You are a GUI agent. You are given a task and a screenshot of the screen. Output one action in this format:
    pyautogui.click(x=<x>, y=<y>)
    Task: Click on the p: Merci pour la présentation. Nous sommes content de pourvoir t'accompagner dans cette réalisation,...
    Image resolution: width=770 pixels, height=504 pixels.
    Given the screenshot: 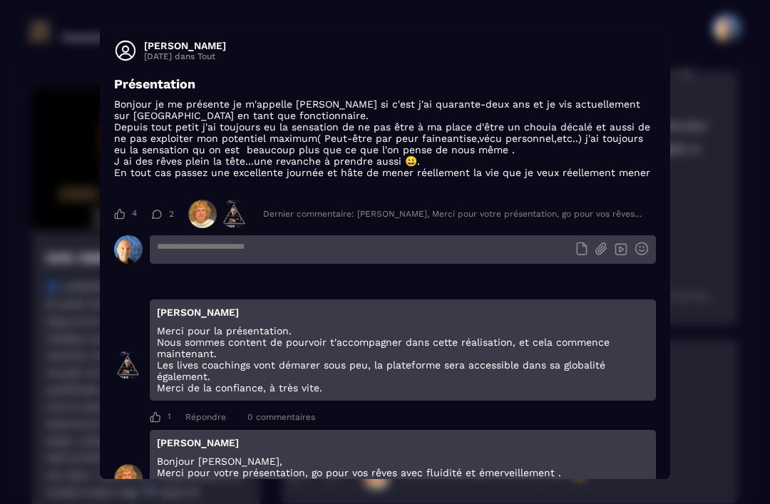 What is the action you would take?
    pyautogui.click(x=403, y=359)
    